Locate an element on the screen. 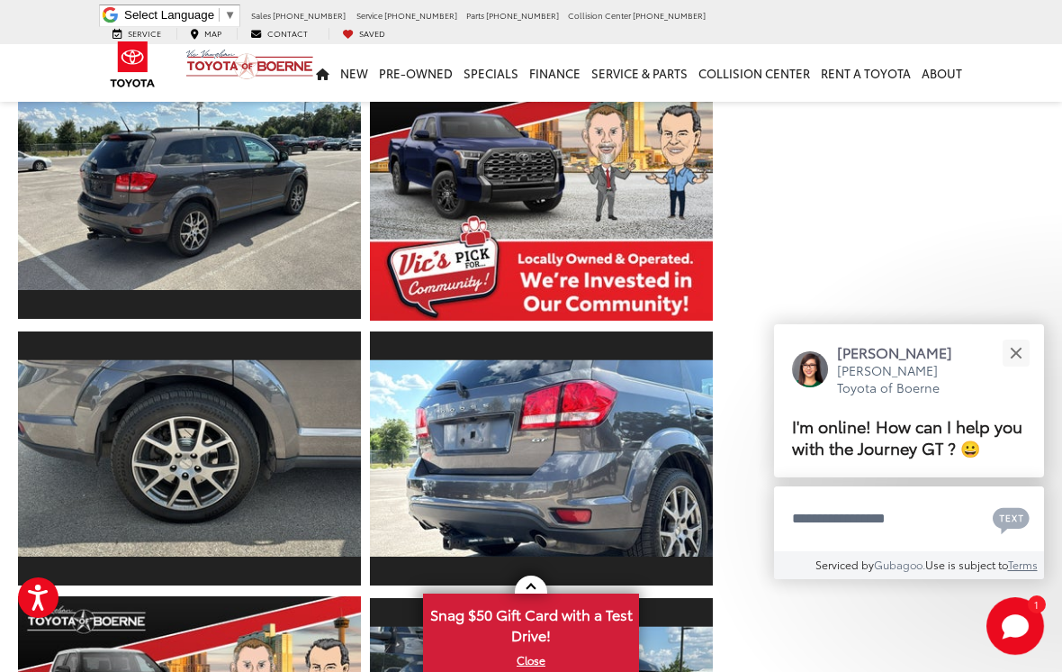  a: Contact is located at coordinates (279, 33).